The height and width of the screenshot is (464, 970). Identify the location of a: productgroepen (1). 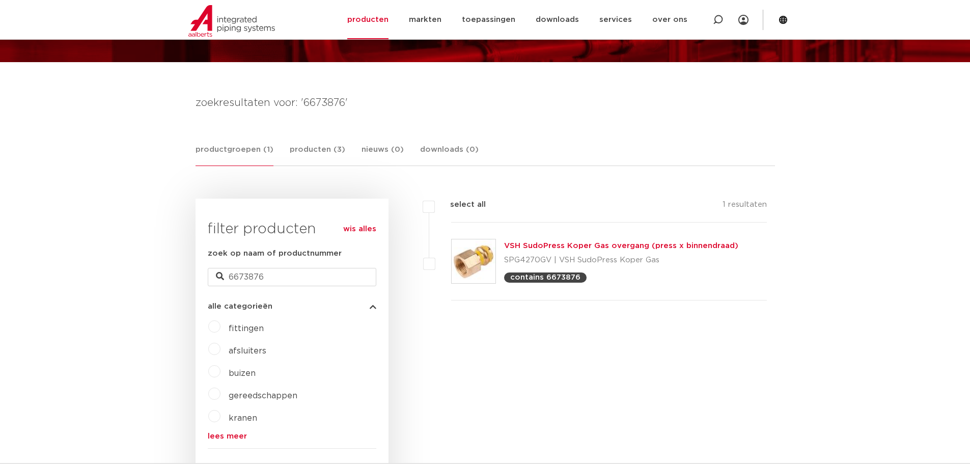
(234, 155).